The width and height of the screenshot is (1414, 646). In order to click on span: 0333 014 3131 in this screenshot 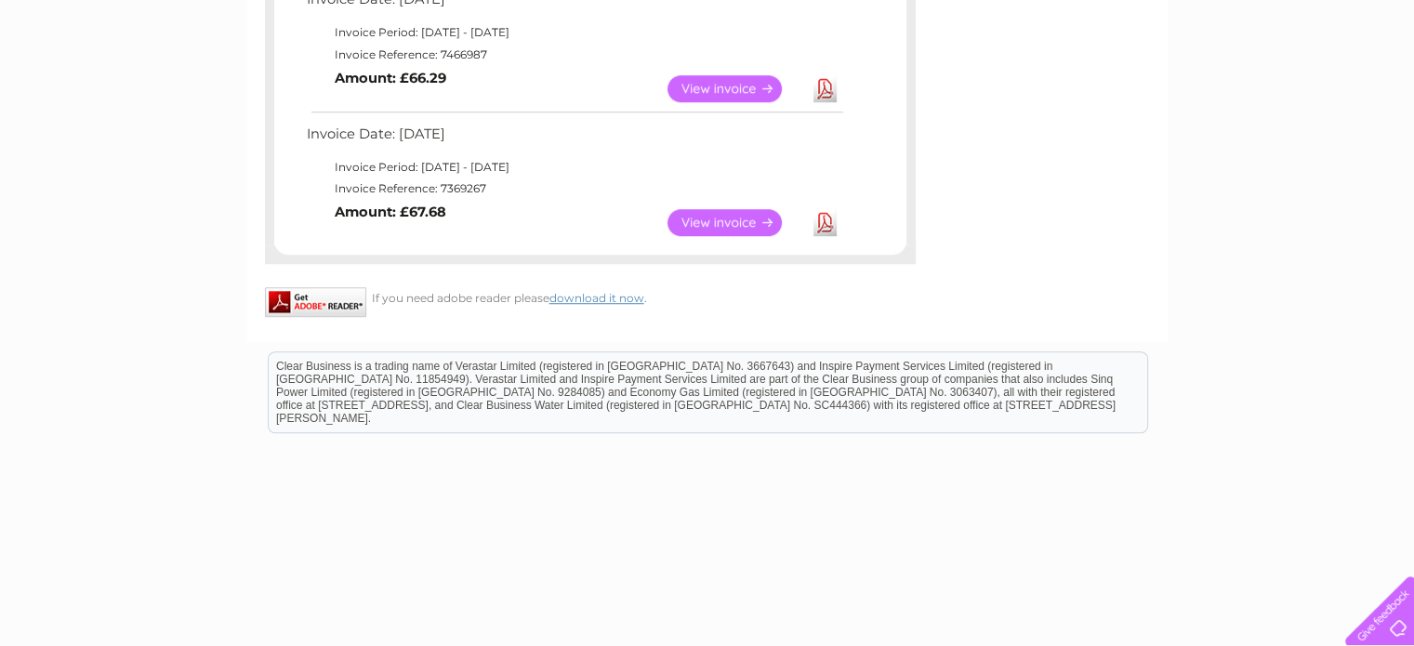, I will do `click(1127, 20)`.